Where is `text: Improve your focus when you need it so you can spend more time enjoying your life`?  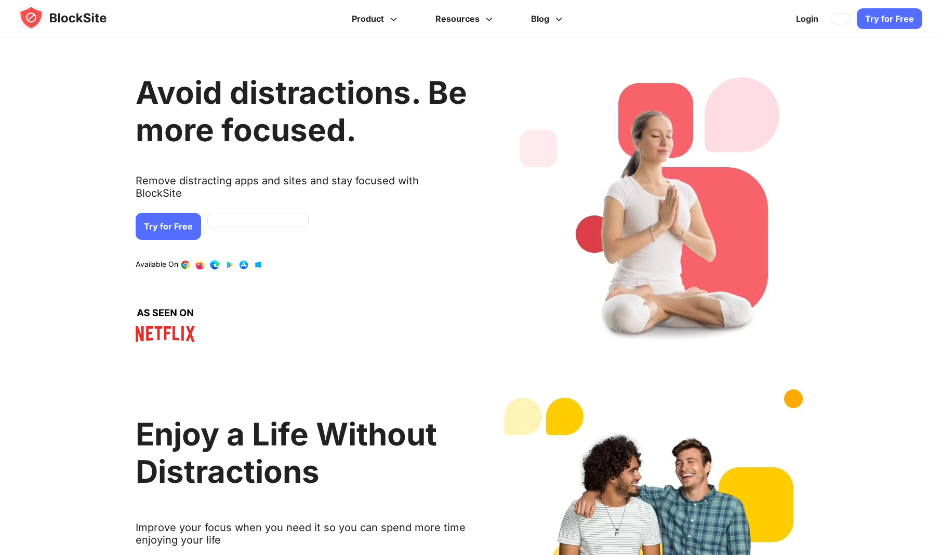 text: Improve your focus when you need it so you can spend more time enjoying your life is located at coordinates (301, 538).